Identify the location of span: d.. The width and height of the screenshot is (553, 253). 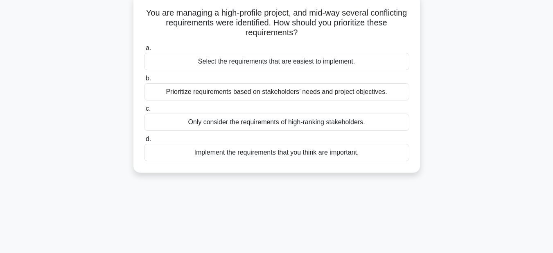
(148, 138).